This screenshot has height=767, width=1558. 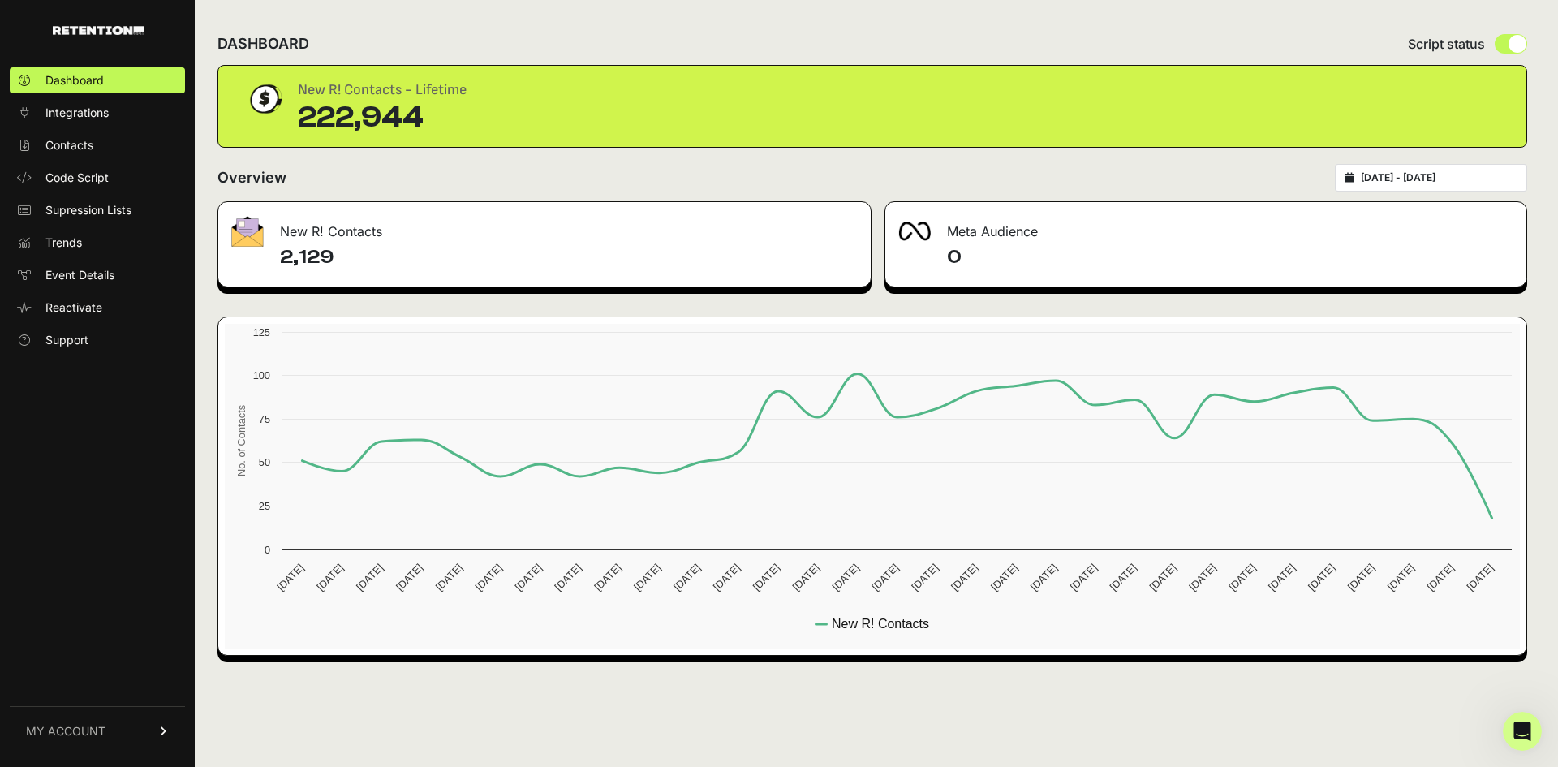 What do you see at coordinates (97, 178) in the screenshot?
I see `a: Code Script` at bounding box center [97, 178].